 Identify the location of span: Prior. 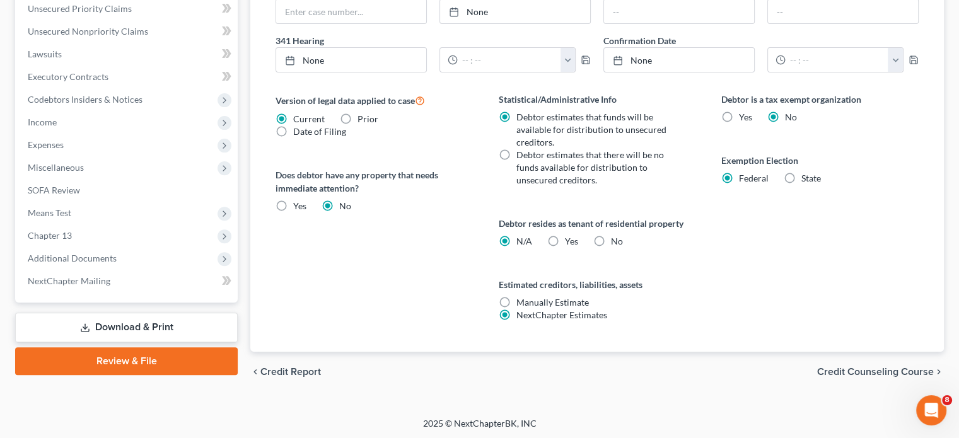
(368, 119).